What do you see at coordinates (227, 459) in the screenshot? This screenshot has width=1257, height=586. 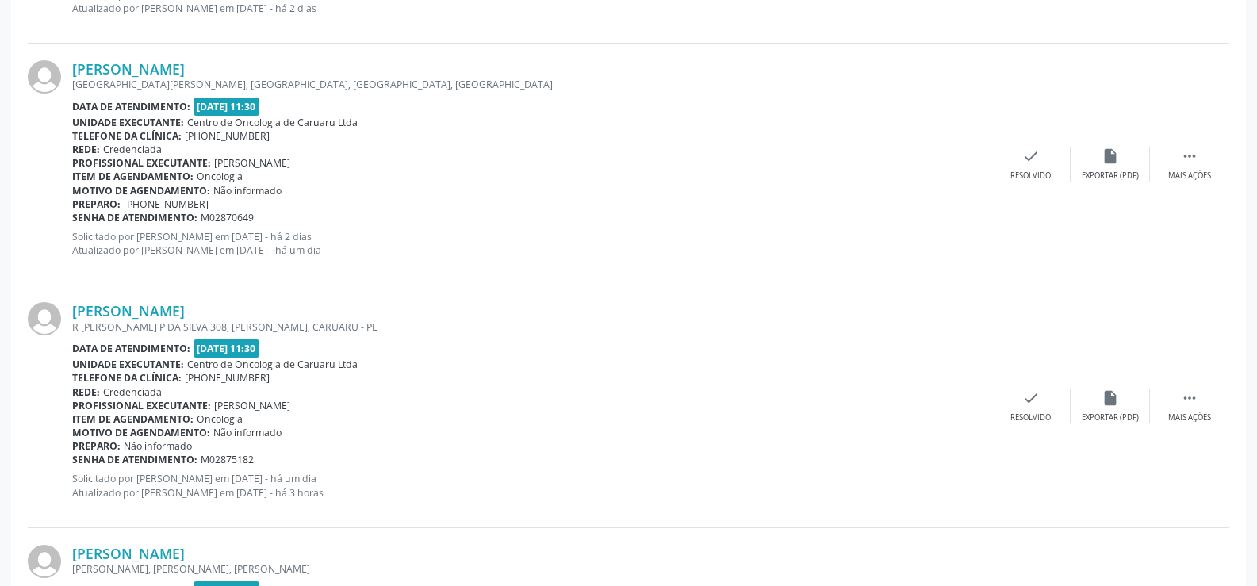 I see `span: M02875182` at bounding box center [227, 459].